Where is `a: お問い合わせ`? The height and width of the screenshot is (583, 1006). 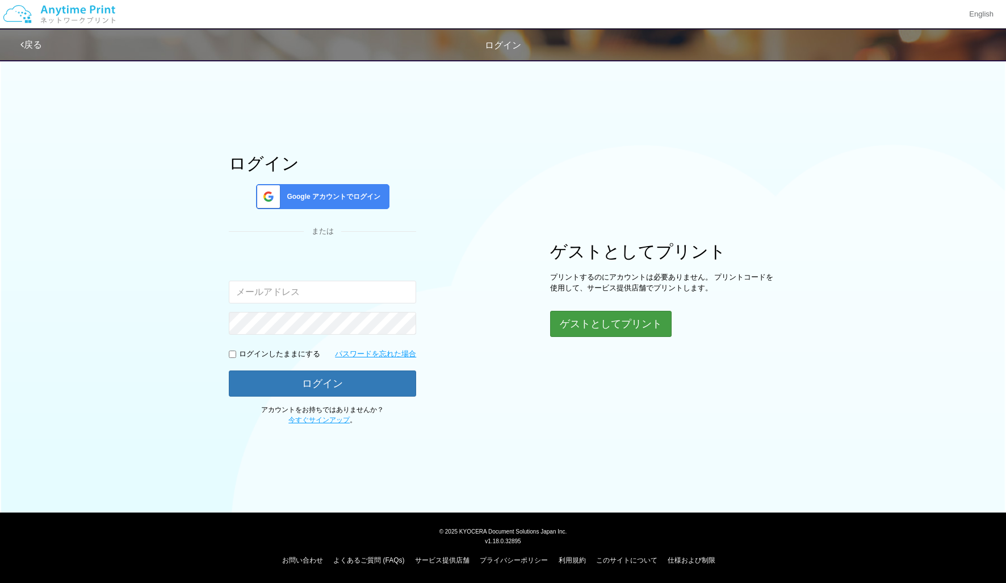
a: お問い合わせ is located at coordinates (303, 560).